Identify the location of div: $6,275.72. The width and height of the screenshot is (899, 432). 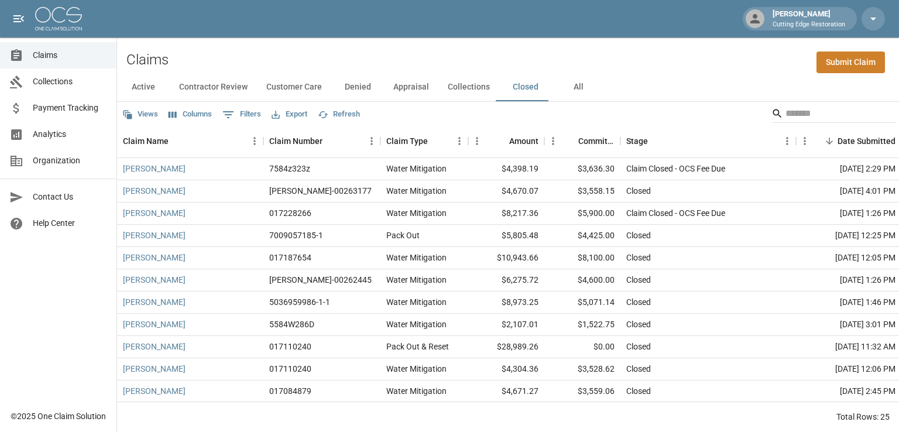
(506, 280).